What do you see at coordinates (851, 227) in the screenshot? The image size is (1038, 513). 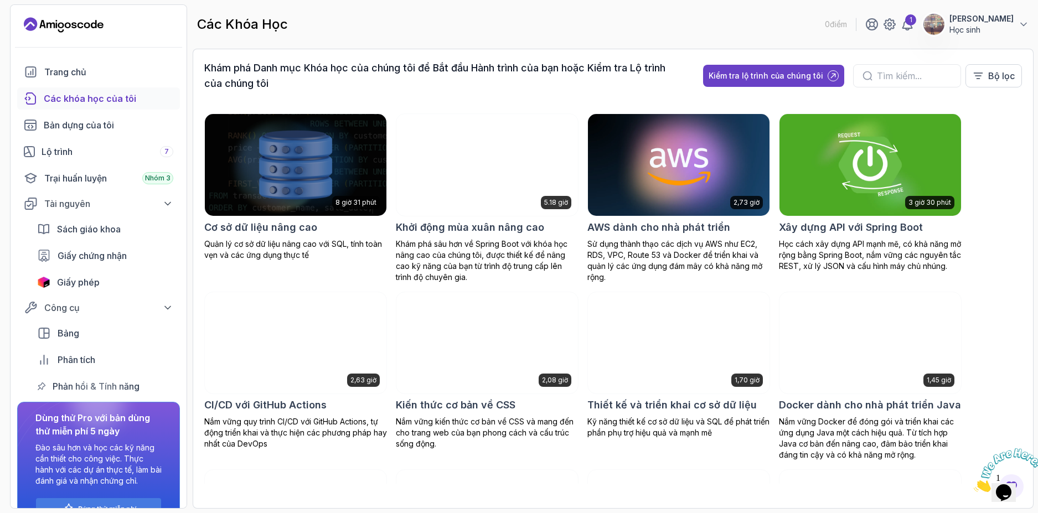 I see `font: Xây dựng API với Spring Boot` at bounding box center [851, 227].